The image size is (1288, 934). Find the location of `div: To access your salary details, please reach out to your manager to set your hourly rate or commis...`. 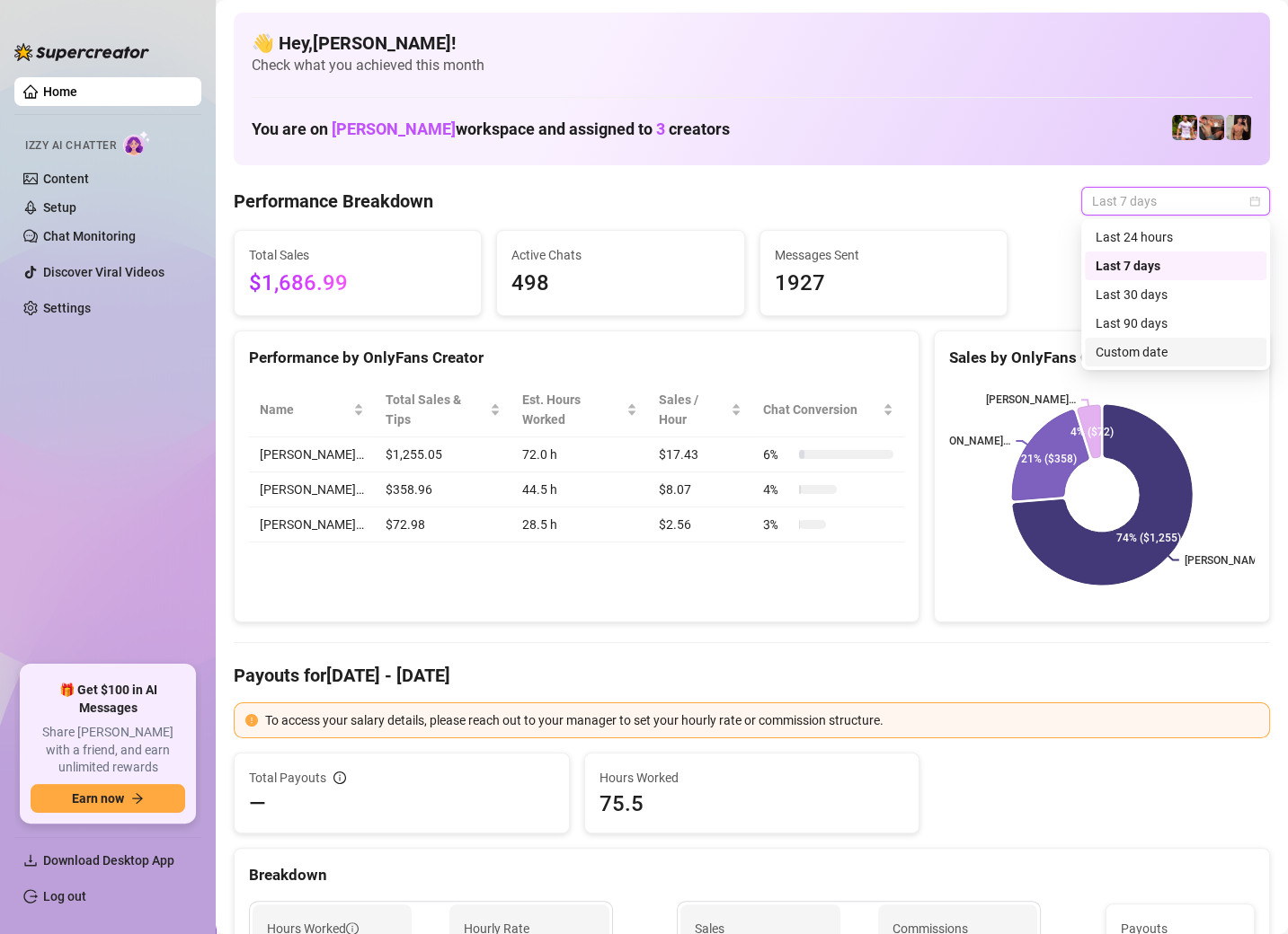

div: To access your salary details, please reach out to your manager to set your hourly rate or commis... is located at coordinates (761, 720).